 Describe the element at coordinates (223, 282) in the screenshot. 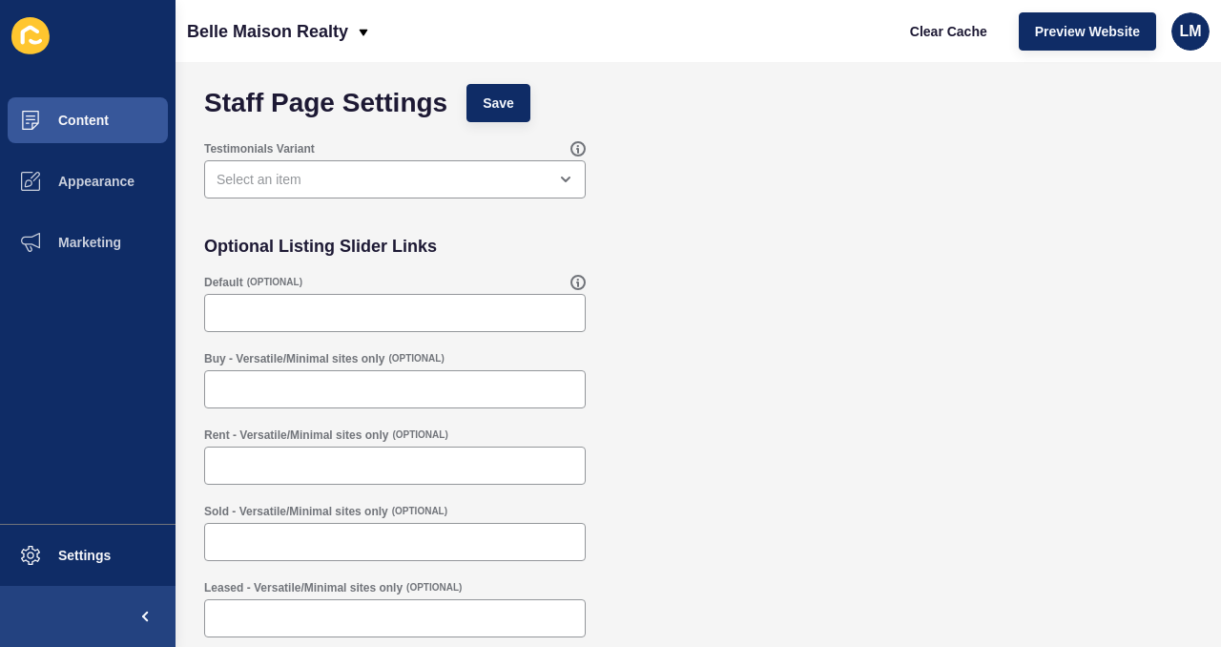

I see `label: Default` at that location.